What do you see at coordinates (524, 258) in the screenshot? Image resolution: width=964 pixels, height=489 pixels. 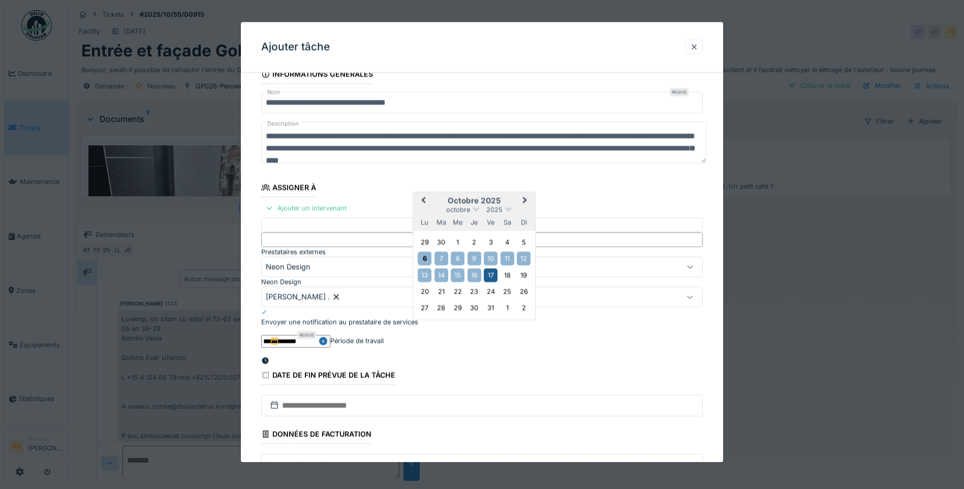 I see `div: Choose dimanche 12 octobre 2025` at bounding box center [524, 258].